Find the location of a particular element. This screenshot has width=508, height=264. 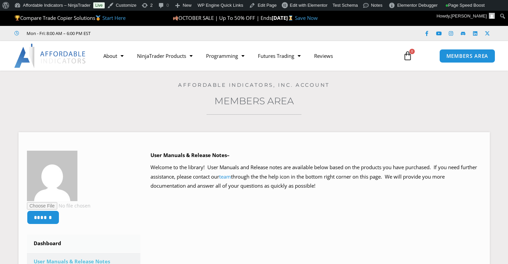

a: Reviews is located at coordinates (323, 56).